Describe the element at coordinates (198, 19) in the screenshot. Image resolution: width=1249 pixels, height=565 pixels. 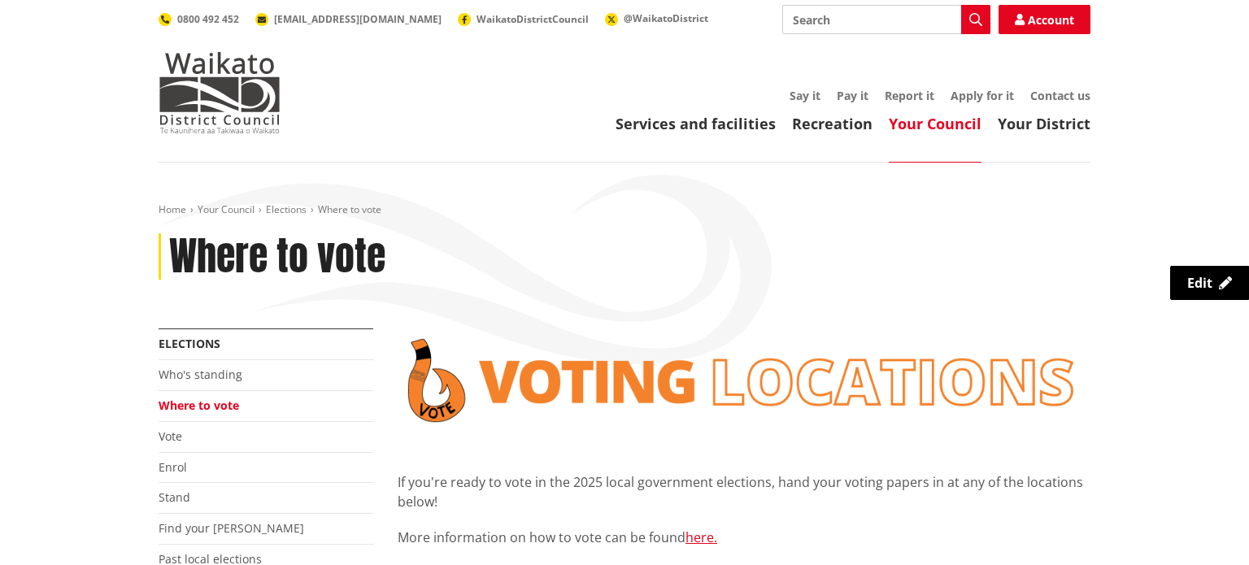
I see `a: 0800 492 452` at that location.